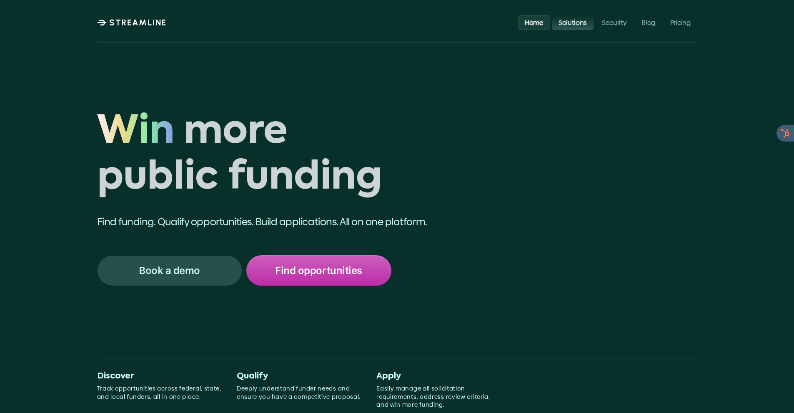 The height and width of the screenshot is (413, 794). I want to click on p: STREAMLINE, so click(138, 23).